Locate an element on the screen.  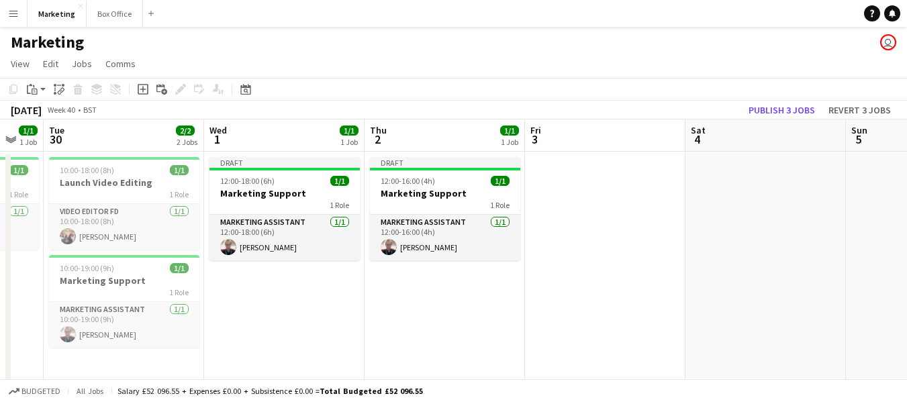
a: Edit is located at coordinates (50, 64).